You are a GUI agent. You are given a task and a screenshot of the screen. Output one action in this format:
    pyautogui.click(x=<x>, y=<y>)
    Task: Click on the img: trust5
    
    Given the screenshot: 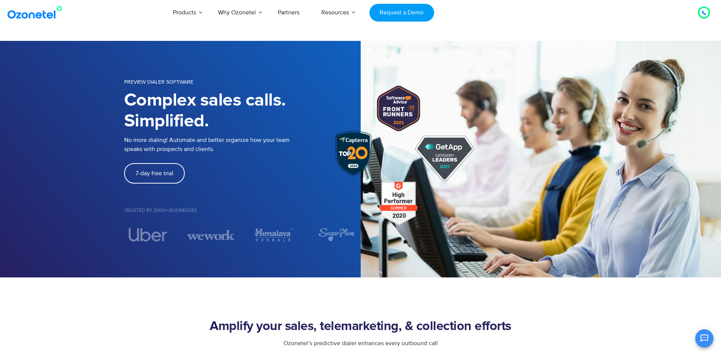 What is the action you would take?
    pyautogui.click(x=211, y=235)
    